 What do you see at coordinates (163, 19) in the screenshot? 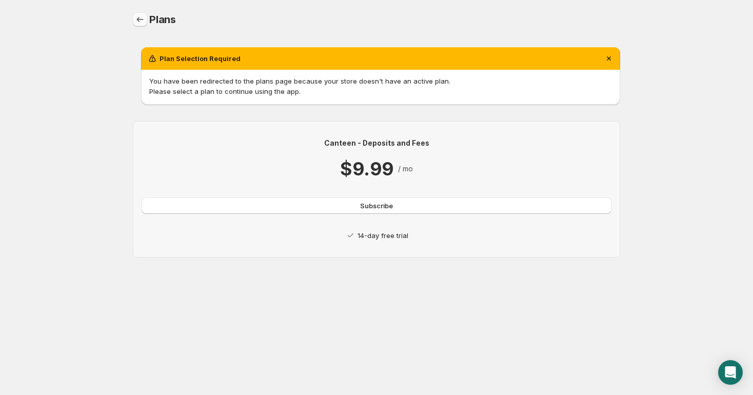
I see `span: Plans` at bounding box center [163, 19].